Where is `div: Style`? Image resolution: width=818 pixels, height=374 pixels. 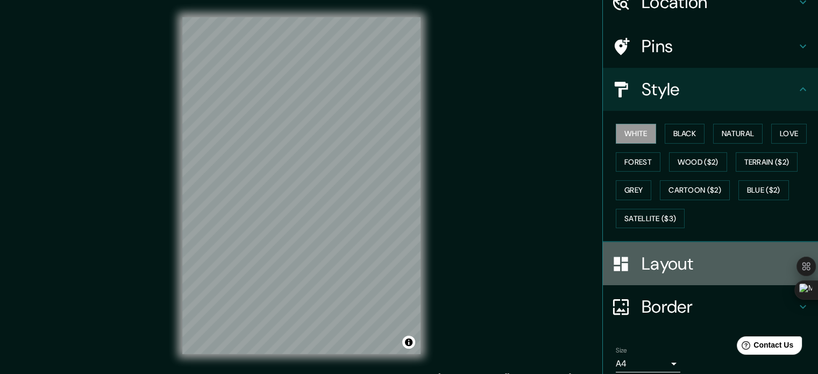
div: Style is located at coordinates (710, 89).